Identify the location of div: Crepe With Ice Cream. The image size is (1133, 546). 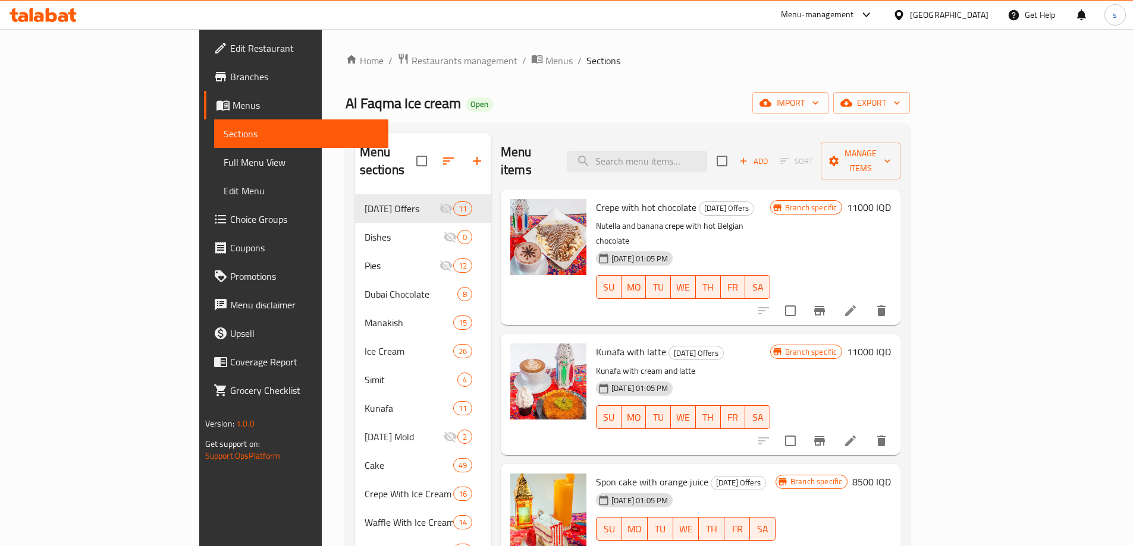
(408, 494).